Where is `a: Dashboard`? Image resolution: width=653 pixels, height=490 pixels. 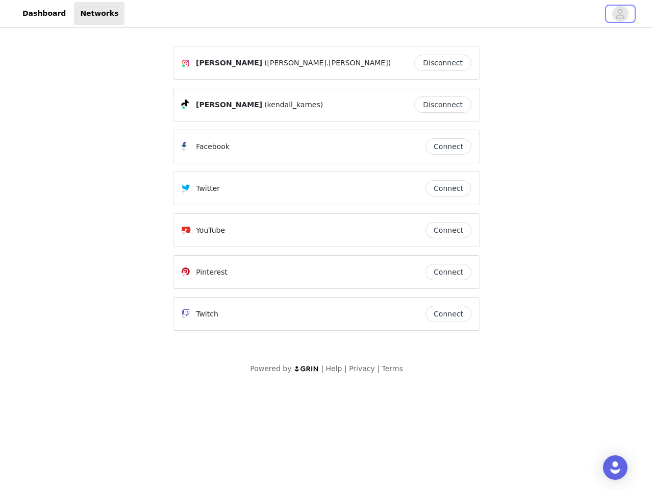 a: Dashboard is located at coordinates (44, 13).